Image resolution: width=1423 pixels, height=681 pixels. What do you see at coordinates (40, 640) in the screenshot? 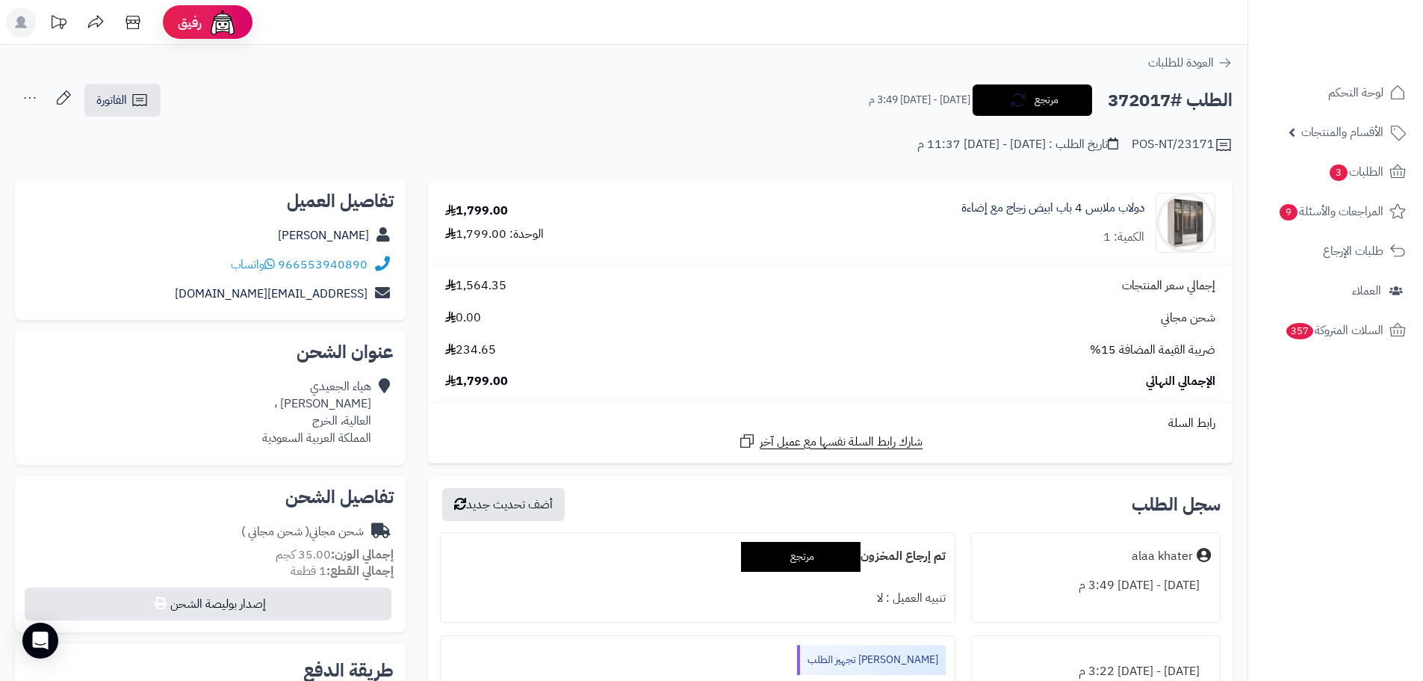
I see `div: Open Intercom Messenger` at bounding box center [40, 640].